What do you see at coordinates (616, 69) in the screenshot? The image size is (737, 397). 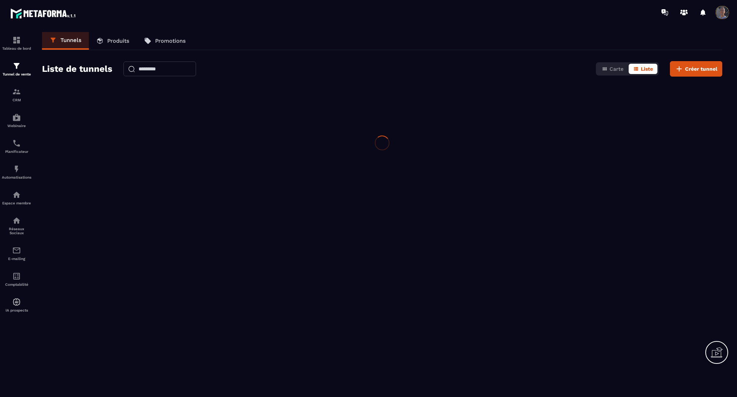 I see `span: Carte` at bounding box center [616, 69].